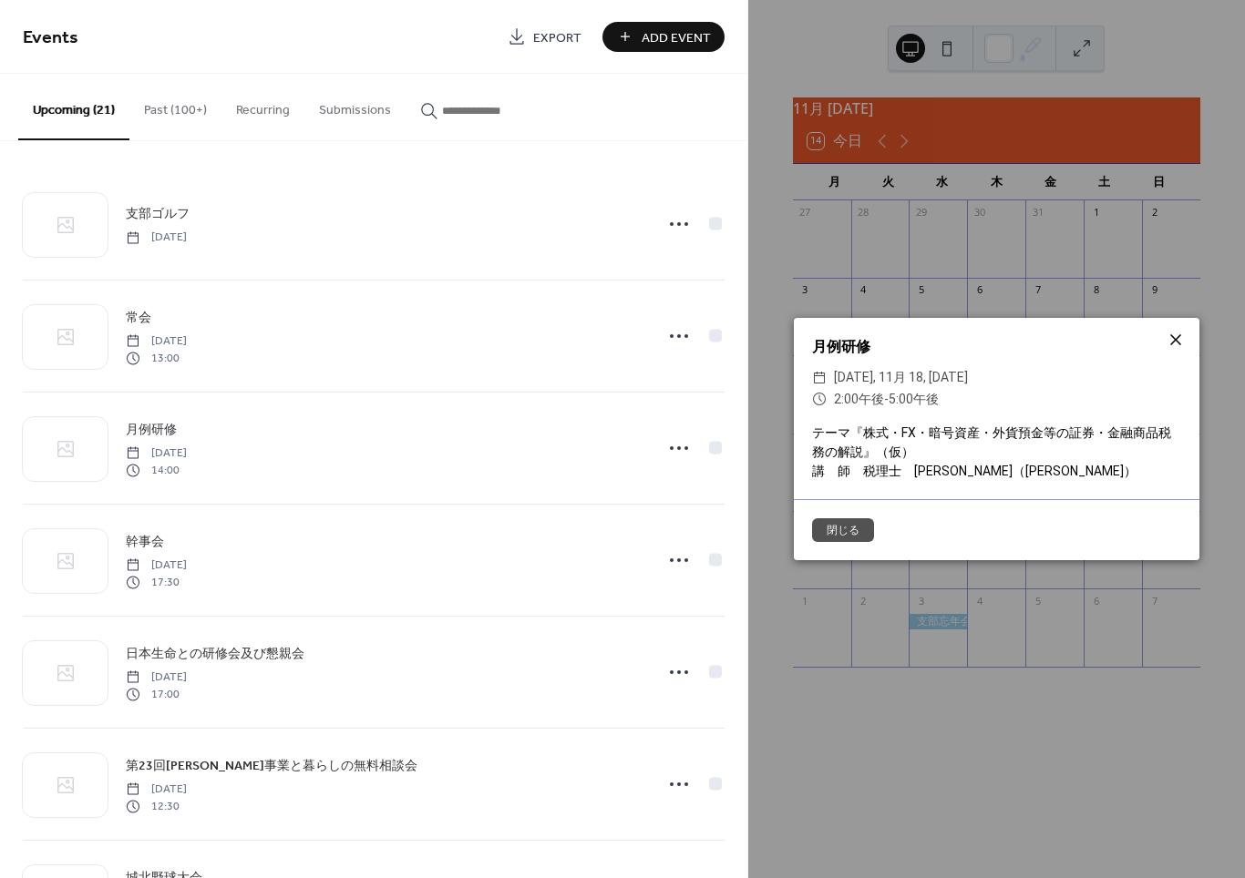 This screenshot has width=1245, height=878. What do you see at coordinates (843, 530) in the screenshot?
I see `button: 閉じる` at bounding box center [843, 530].